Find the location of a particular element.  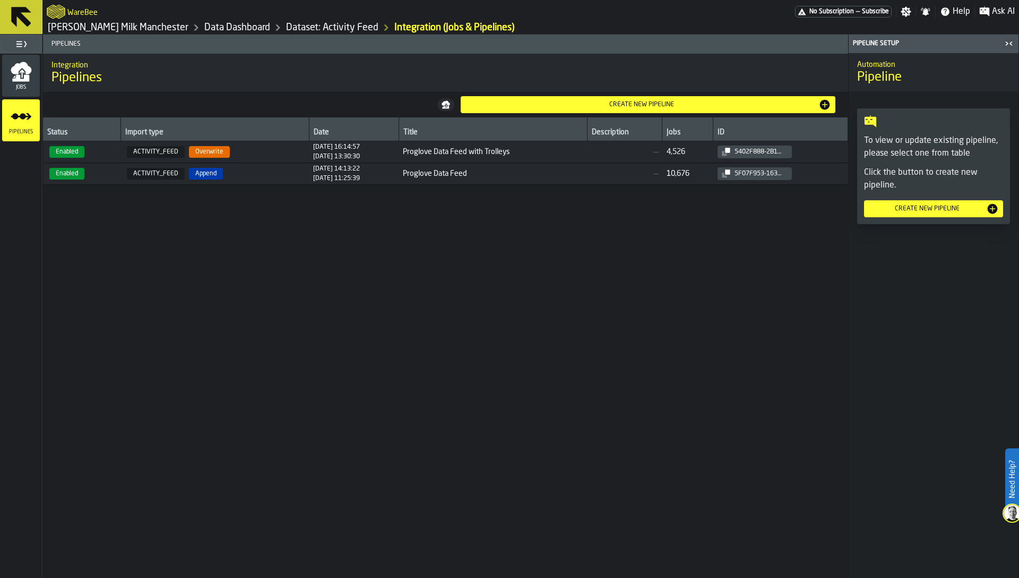

li: menu Jobs is located at coordinates (21, 76).